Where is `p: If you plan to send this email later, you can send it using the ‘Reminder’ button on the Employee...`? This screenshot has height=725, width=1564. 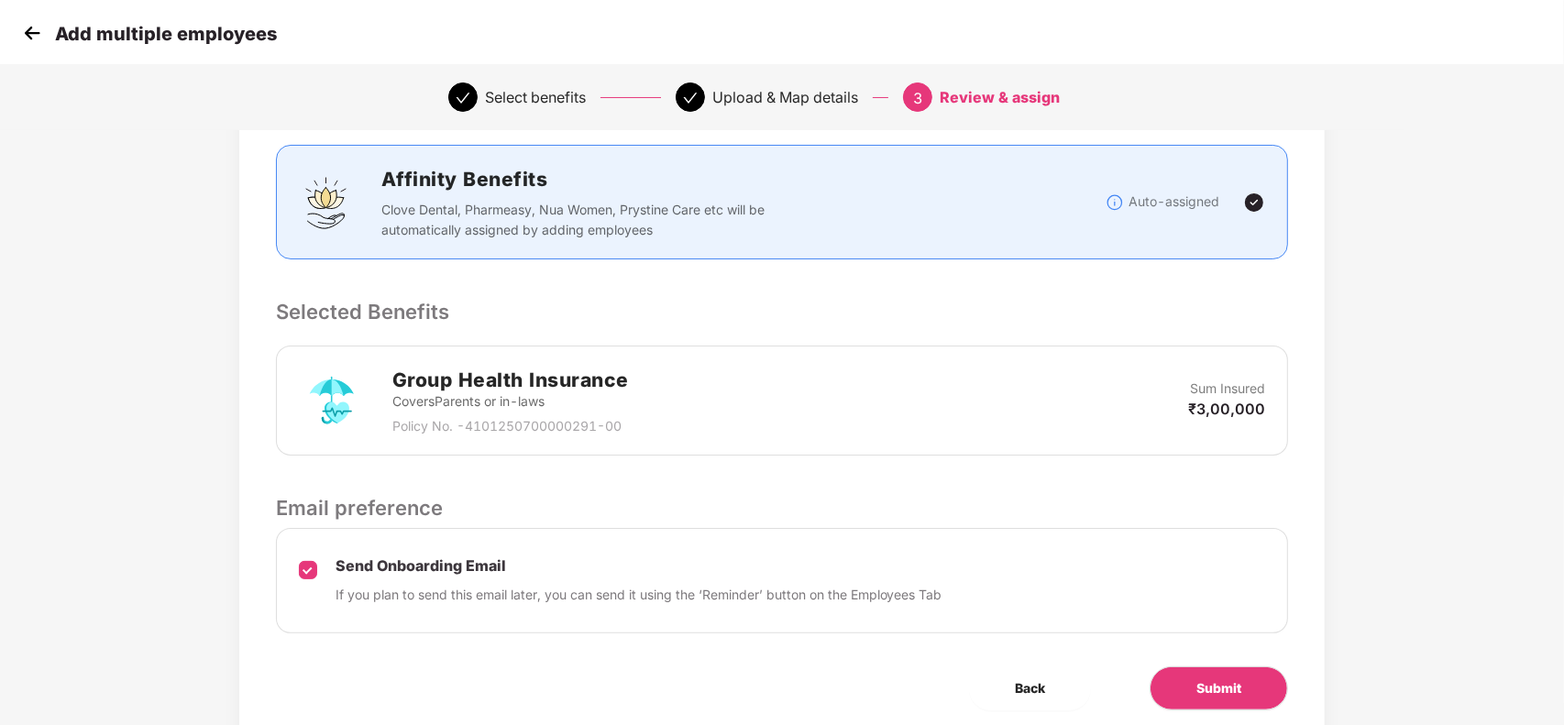
p: If you plan to send this email later, you can send it using the ‘Reminder’ button on the Employee... is located at coordinates (639, 595).